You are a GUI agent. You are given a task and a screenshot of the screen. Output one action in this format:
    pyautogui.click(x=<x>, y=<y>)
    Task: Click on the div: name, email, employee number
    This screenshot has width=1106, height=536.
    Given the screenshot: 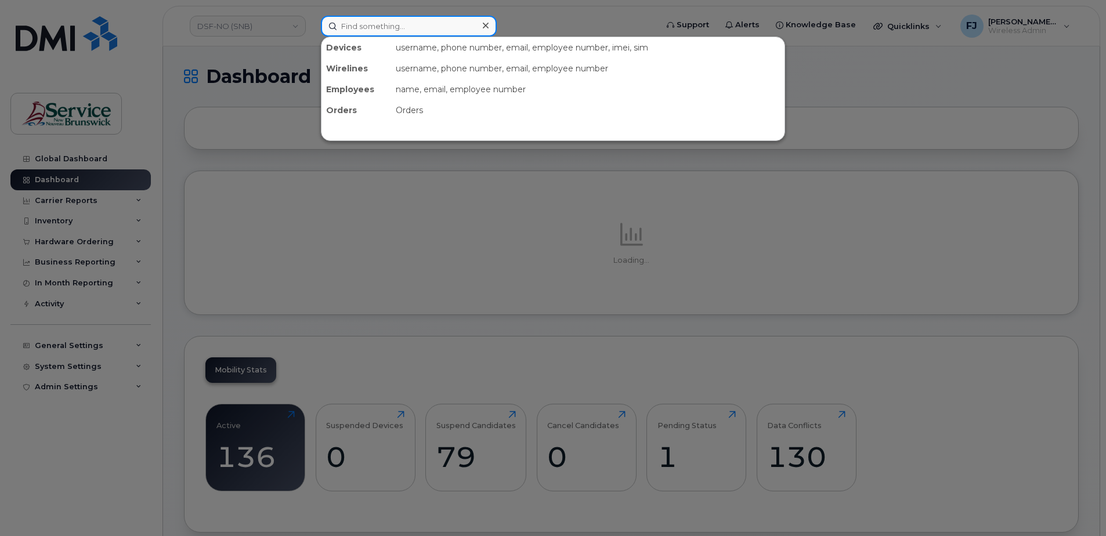 What is the action you would take?
    pyautogui.click(x=588, y=89)
    